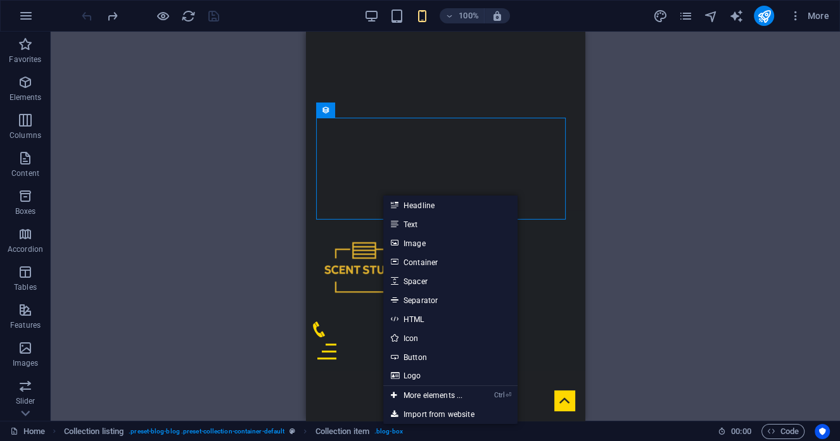 The height and width of the screenshot is (441, 840). Describe the element at coordinates (497, 16) in the screenshot. I see `i: On resize automatically adjust zoom level to fit chosen device.` at that location.